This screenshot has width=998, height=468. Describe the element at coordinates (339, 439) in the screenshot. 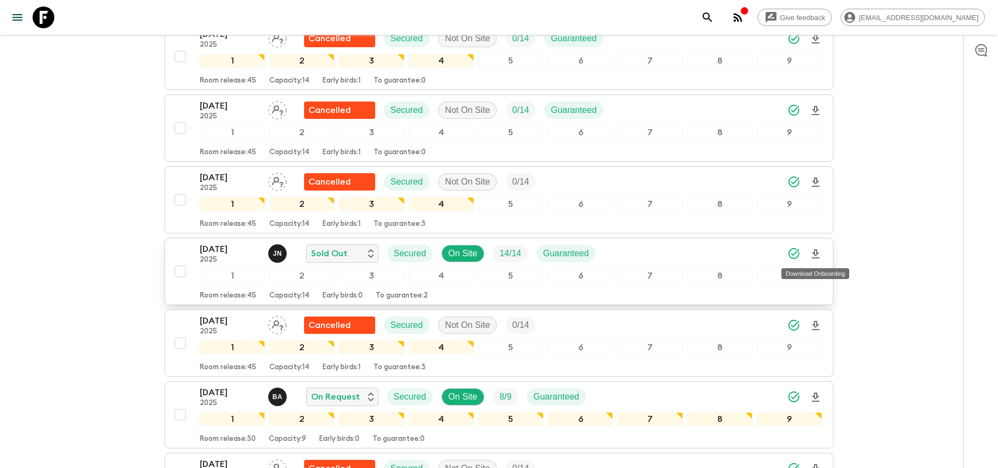

I see `p: Early birds: 0` at that location.